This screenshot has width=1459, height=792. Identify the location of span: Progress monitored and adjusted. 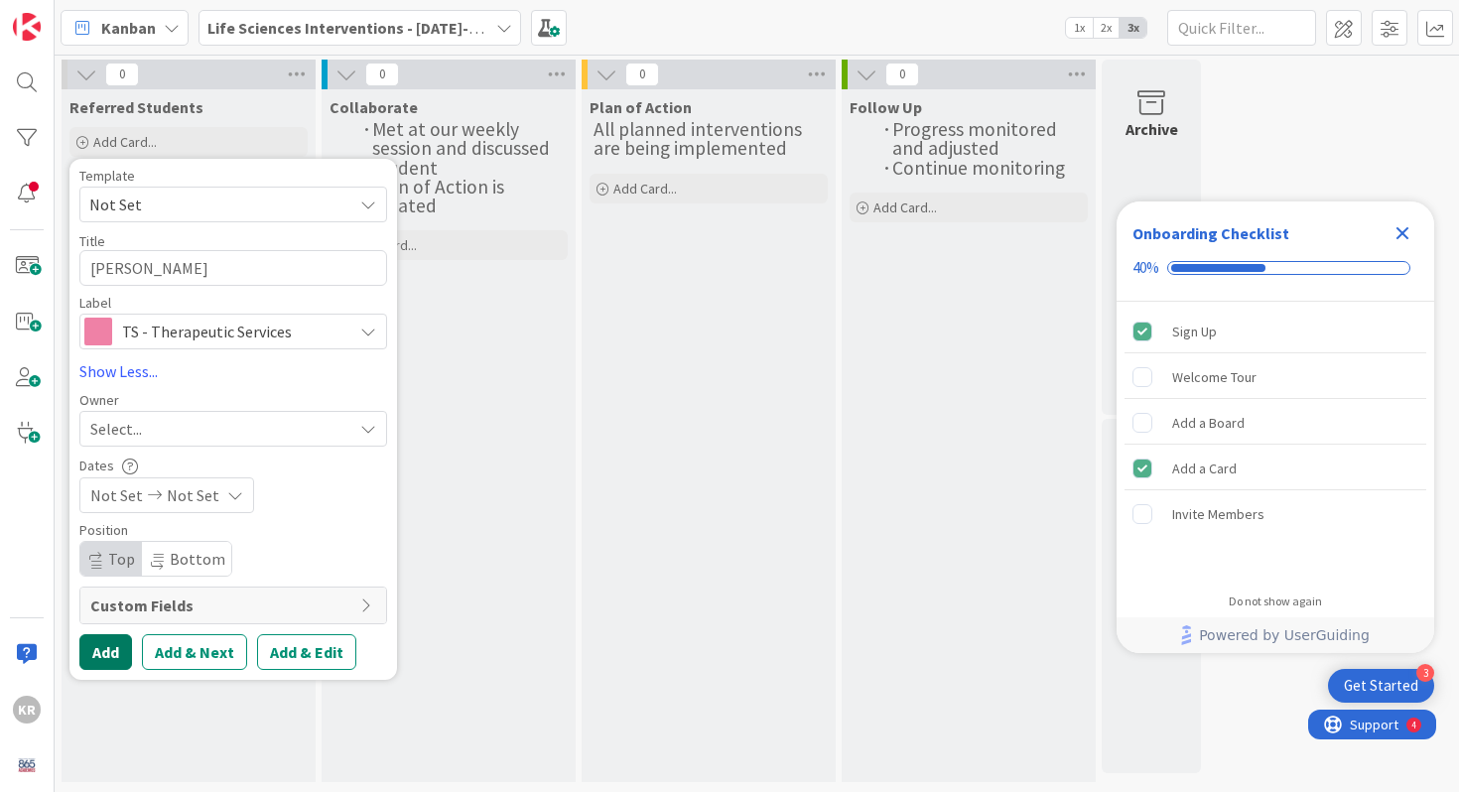
(976, 138).